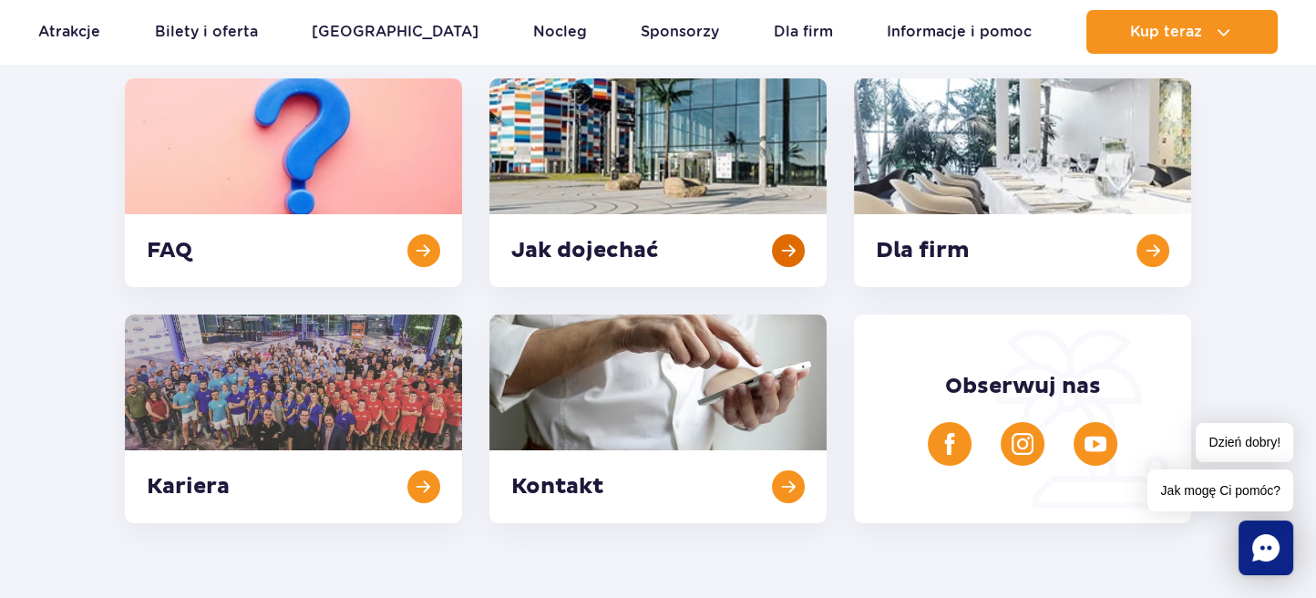  Describe the element at coordinates (1023, 444) in the screenshot. I see `img: Instagram` at that location.